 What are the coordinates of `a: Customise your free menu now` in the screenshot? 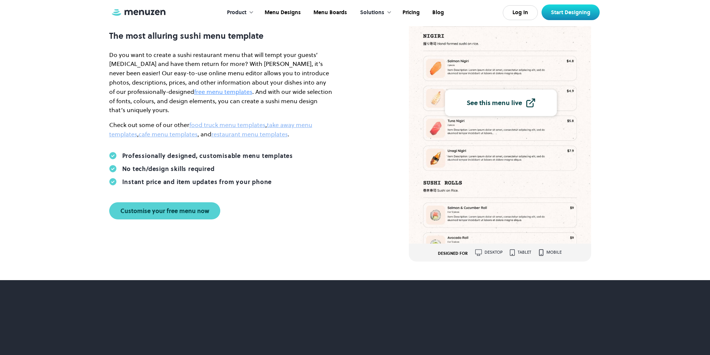 It's located at (165, 211).